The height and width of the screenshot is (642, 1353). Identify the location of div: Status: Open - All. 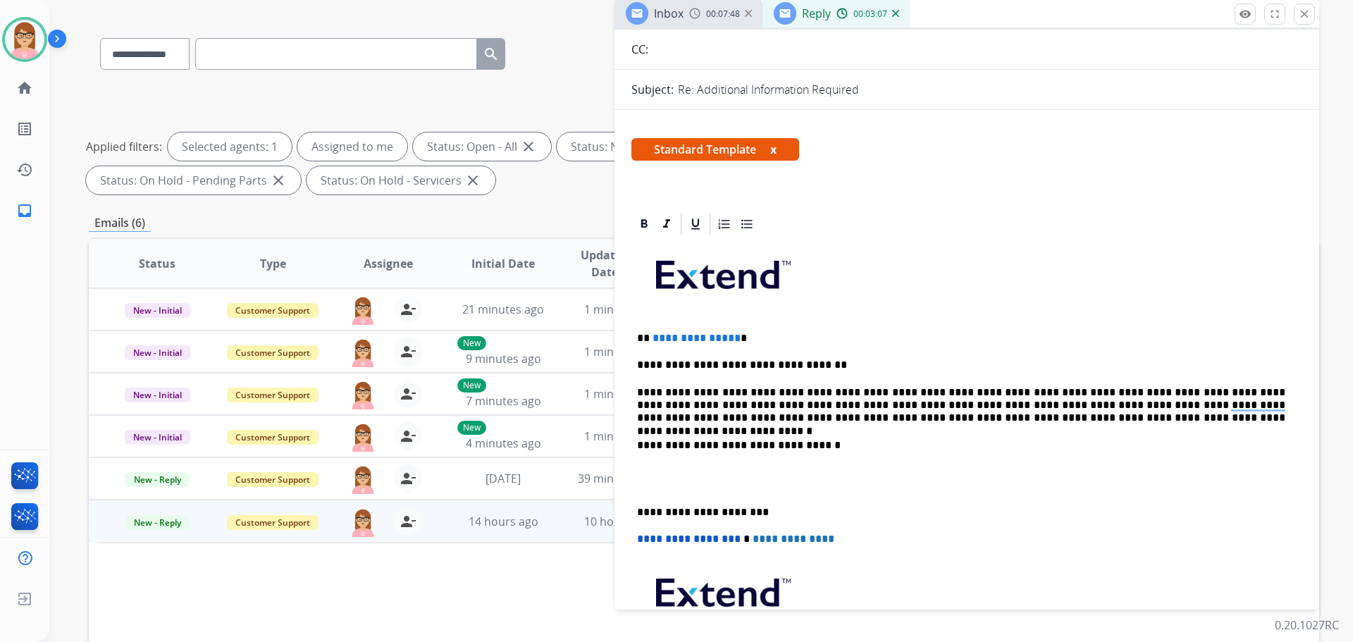
(482, 147).